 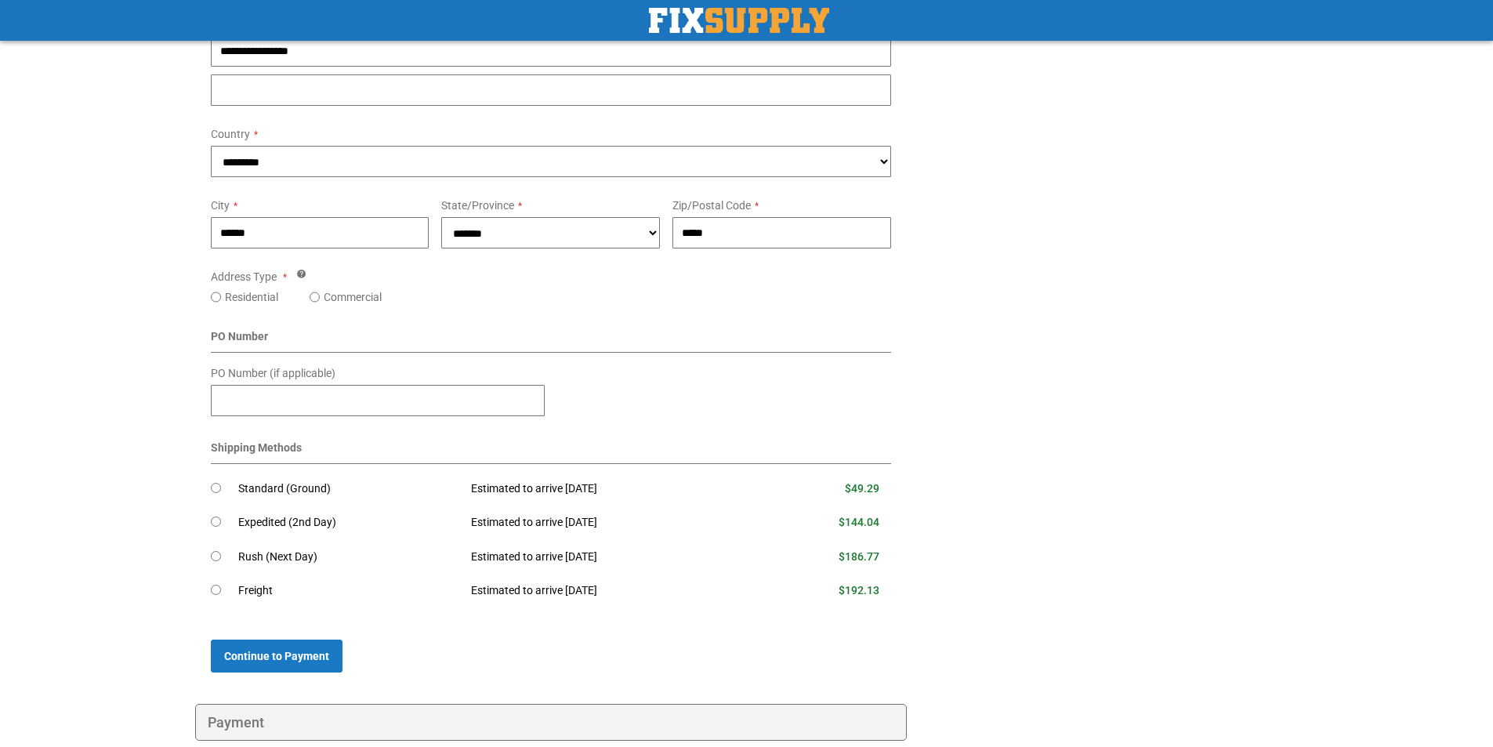 What do you see at coordinates (859, 522) in the screenshot?
I see `span: $144.04` at bounding box center [859, 522].